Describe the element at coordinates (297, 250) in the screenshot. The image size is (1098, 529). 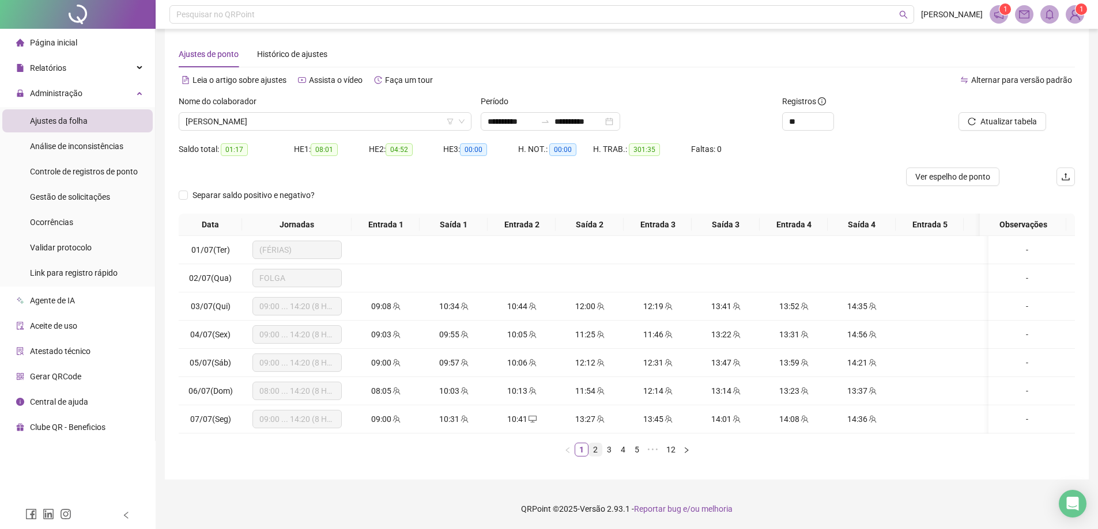
I see `span: (FÉRIAS)` at that location.